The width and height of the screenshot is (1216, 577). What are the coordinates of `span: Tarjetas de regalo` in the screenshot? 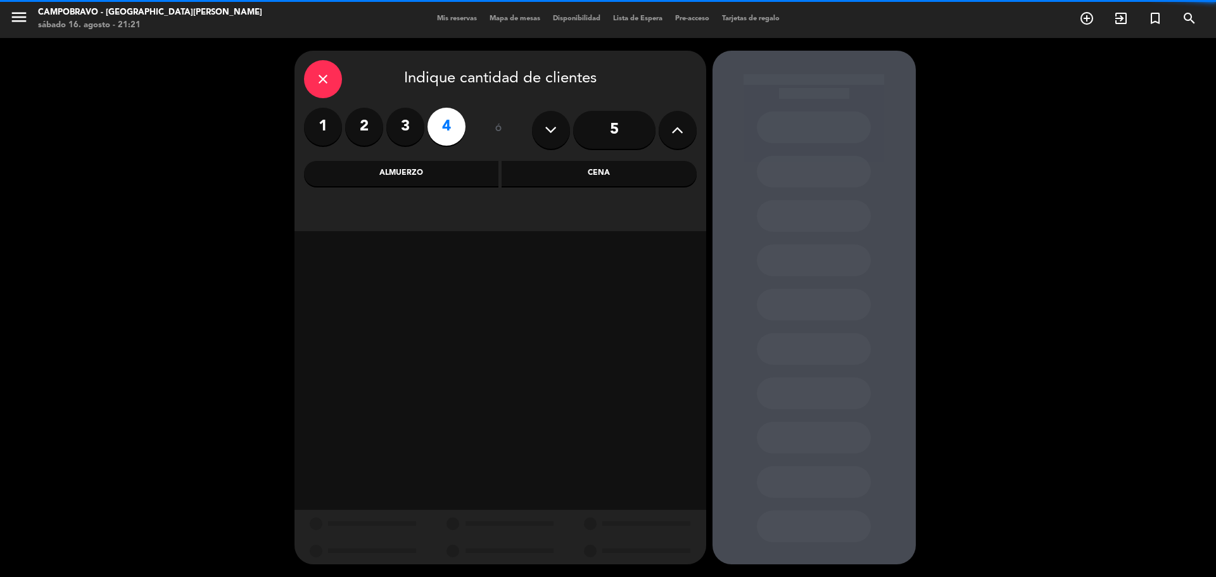 It's located at (750, 18).